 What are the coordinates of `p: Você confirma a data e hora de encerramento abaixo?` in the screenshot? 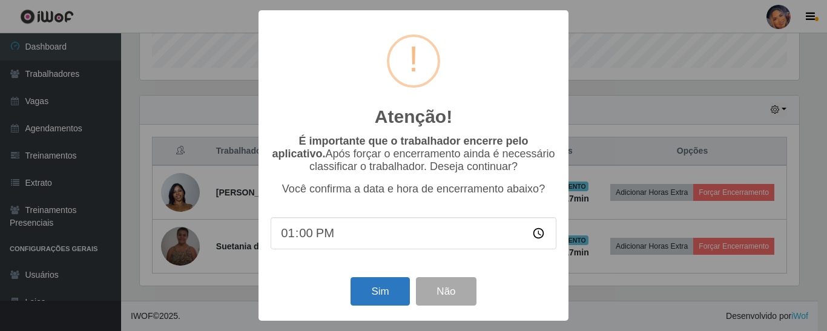 It's located at (413, 189).